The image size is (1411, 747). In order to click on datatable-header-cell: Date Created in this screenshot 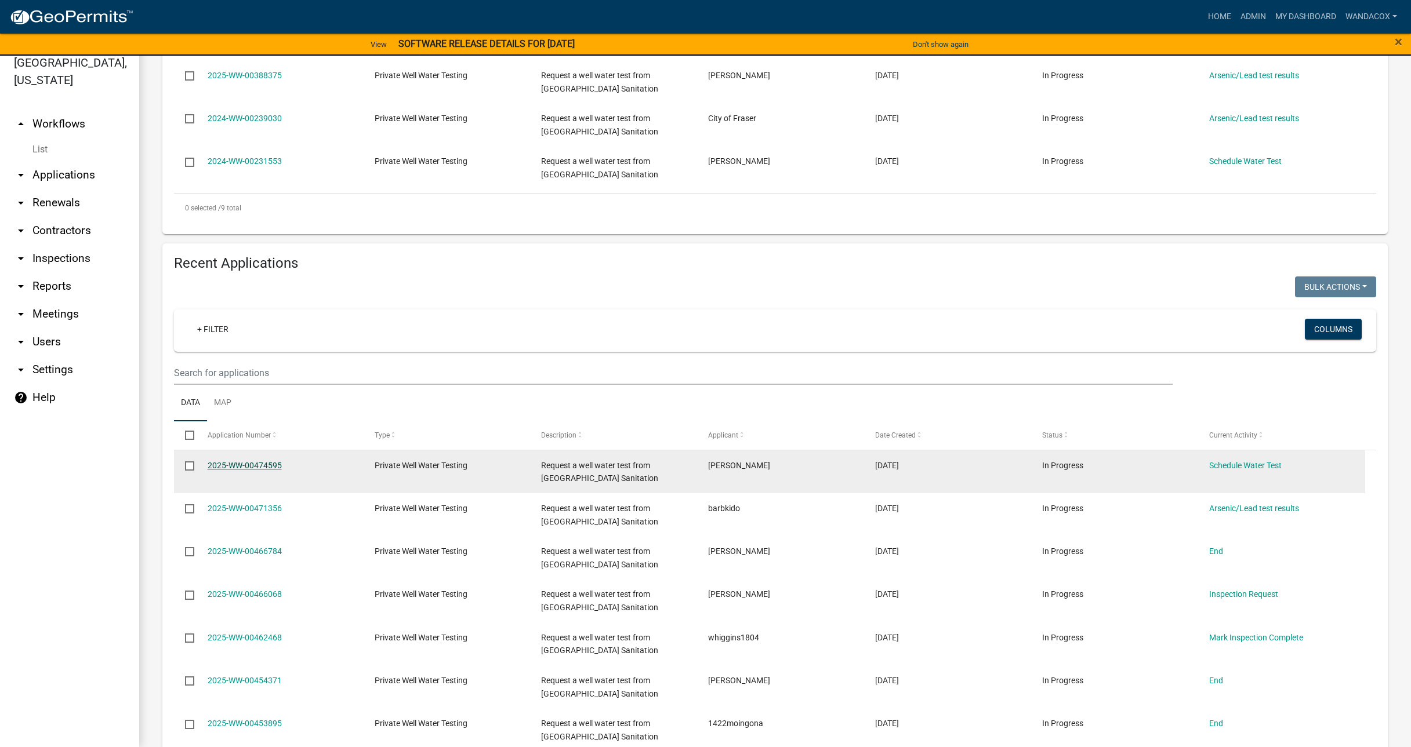, I will do `click(947, 435)`.